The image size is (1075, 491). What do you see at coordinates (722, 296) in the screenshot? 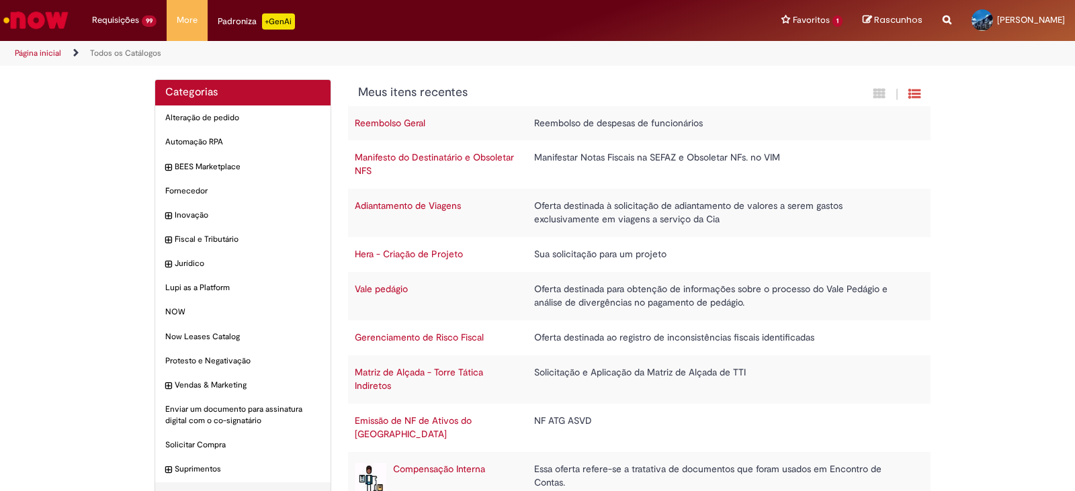
I see `td: Oferta destinada para obtenção de informações sobre o processo do Vale Pedágio e análise de diver...` at bounding box center [722, 296].